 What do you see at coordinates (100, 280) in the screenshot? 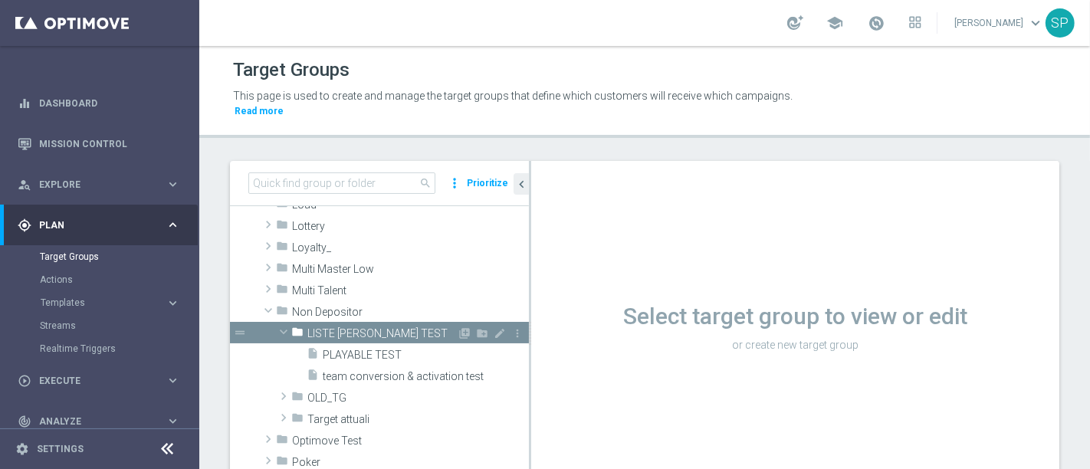
I see `a: Actions` at bounding box center [100, 280].